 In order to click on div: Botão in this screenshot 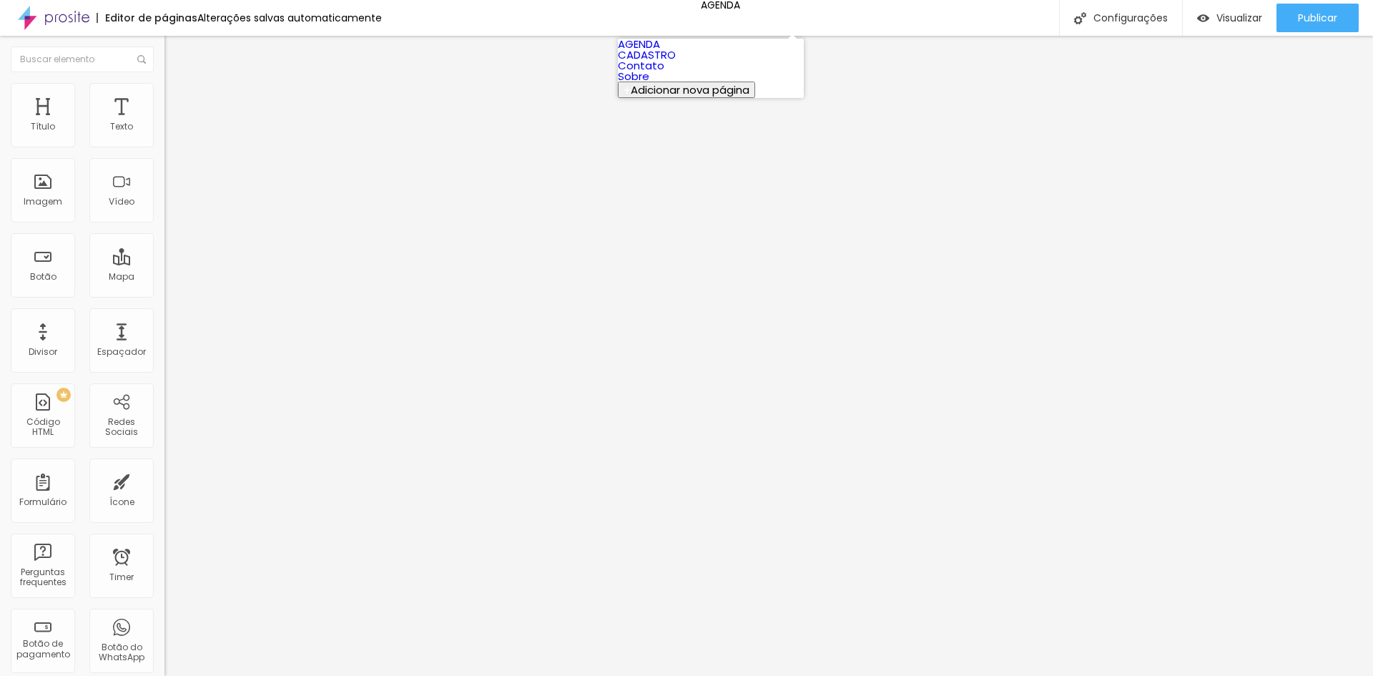, I will do `click(43, 277)`.